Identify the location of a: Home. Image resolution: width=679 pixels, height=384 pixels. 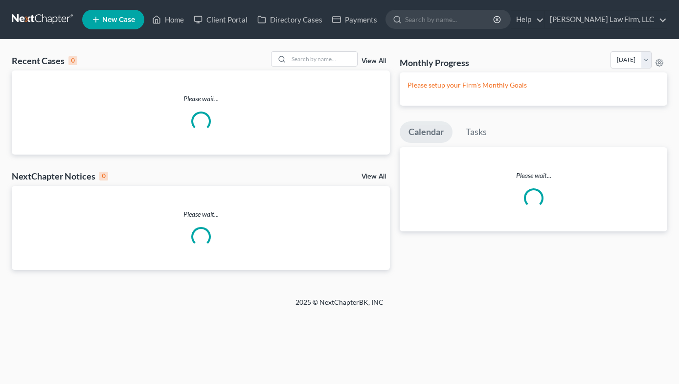
(168, 20).